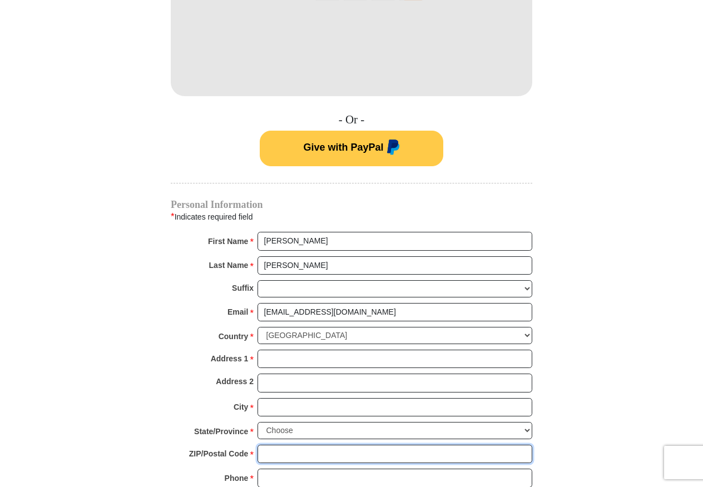 This screenshot has height=487, width=703. I want to click on strong: Country, so click(234, 337).